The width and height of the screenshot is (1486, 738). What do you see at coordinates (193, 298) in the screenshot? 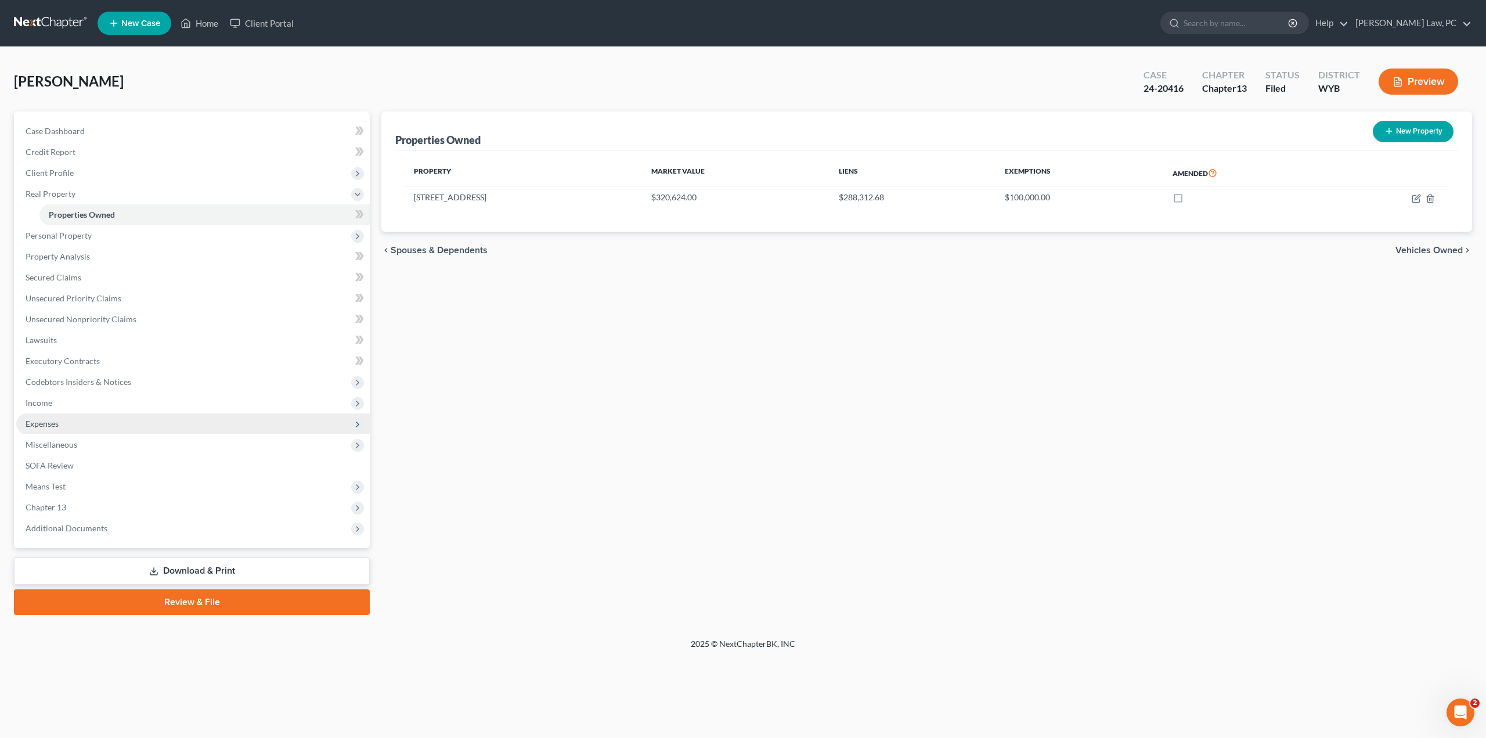
I see `a: Unsecured Priority Claims` at bounding box center [193, 298].